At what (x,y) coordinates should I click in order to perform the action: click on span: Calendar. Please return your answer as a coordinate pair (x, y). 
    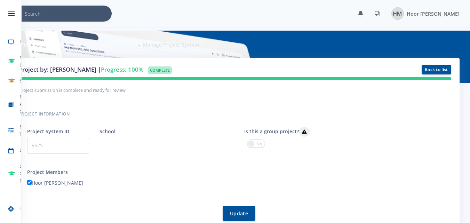
    Looking at the image, I should click on (30, 150).